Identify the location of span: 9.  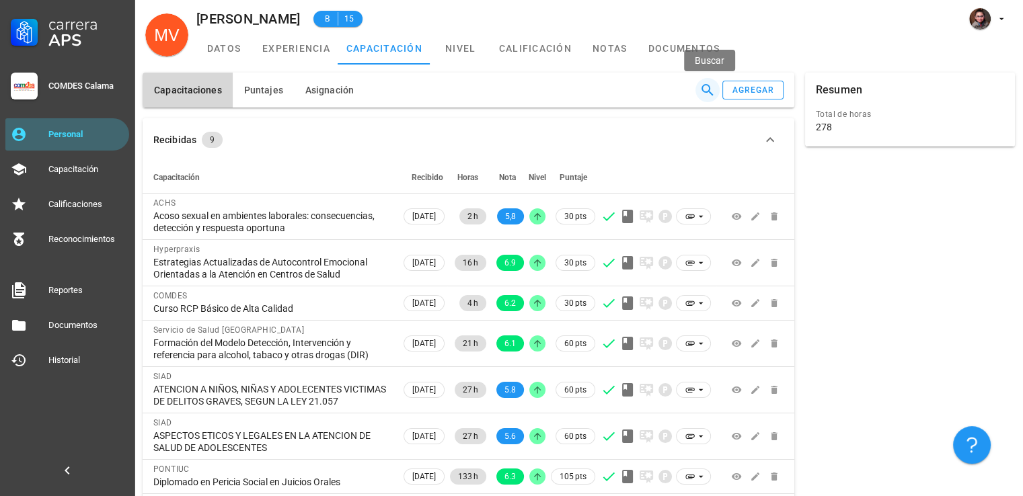
(212, 140).